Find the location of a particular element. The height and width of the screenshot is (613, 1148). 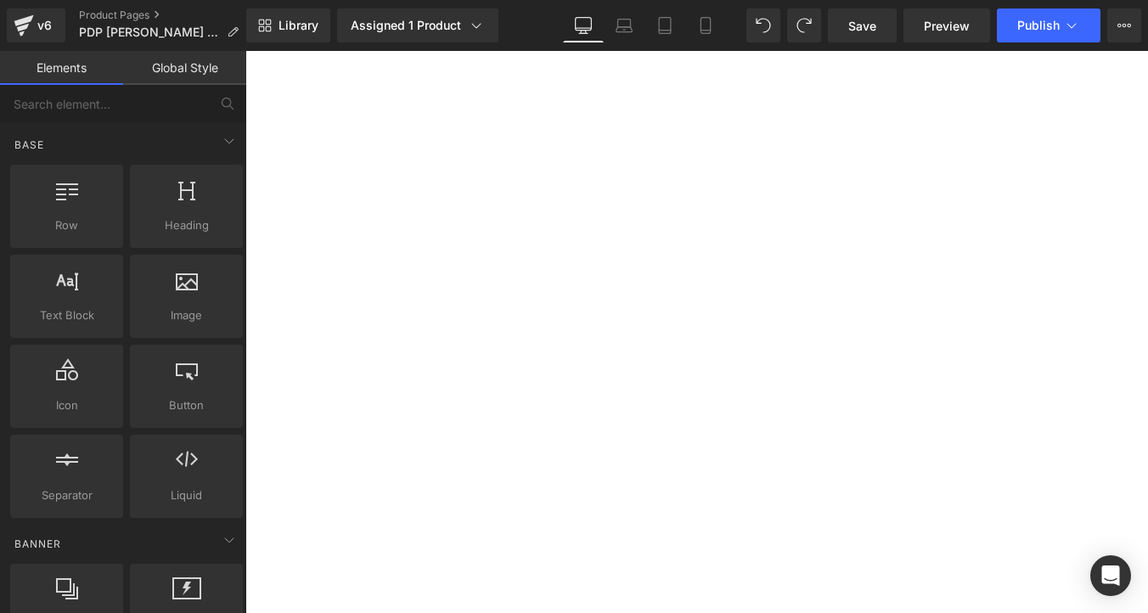

span: Separator is located at coordinates (66, 495).